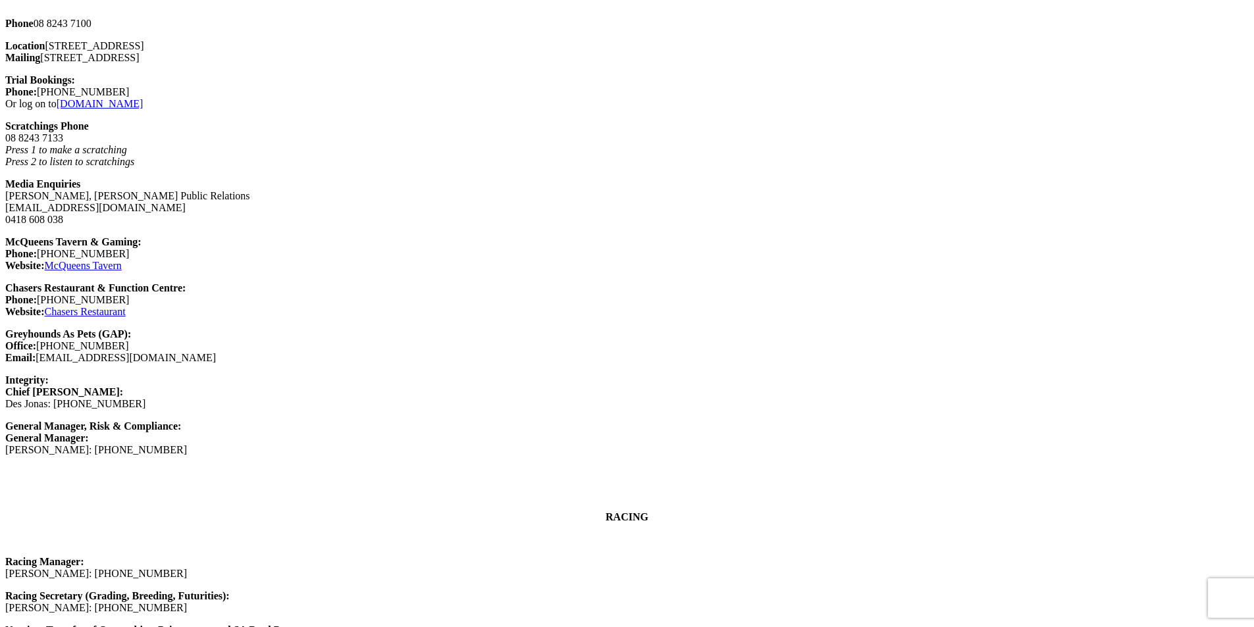  Describe the element at coordinates (627, 144) in the screenshot. I see `p: 08 8243 7133` at that location.